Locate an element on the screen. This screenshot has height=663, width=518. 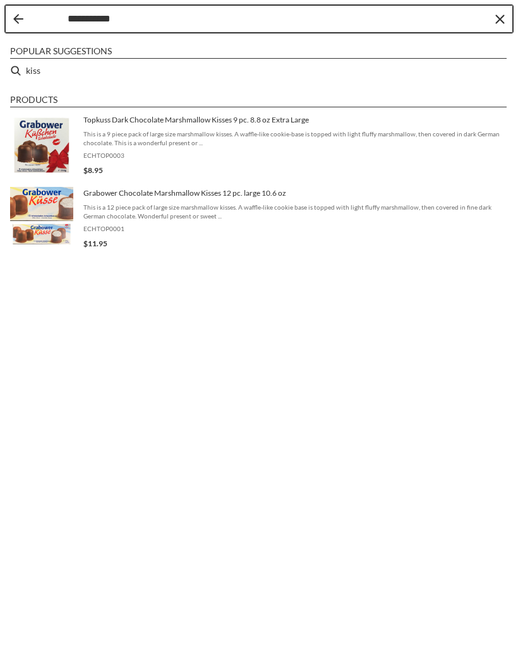
span: ECHTOP0003 is located at coordinates (296, 155).